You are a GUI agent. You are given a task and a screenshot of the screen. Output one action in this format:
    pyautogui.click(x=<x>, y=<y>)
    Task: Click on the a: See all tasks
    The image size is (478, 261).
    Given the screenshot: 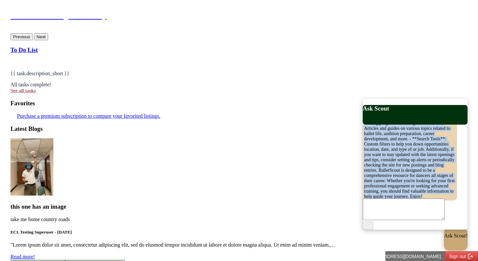 What is the action you would take?
    pyautogui.click(x=23, y=91)
    